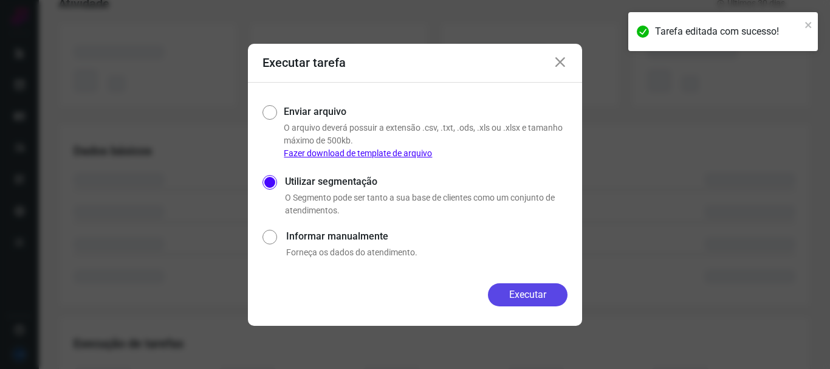 This screenshot has height=369, width=830. Describe the element at coordinates (527, 295) in the screenshot. I see `button: Executar` at that location.